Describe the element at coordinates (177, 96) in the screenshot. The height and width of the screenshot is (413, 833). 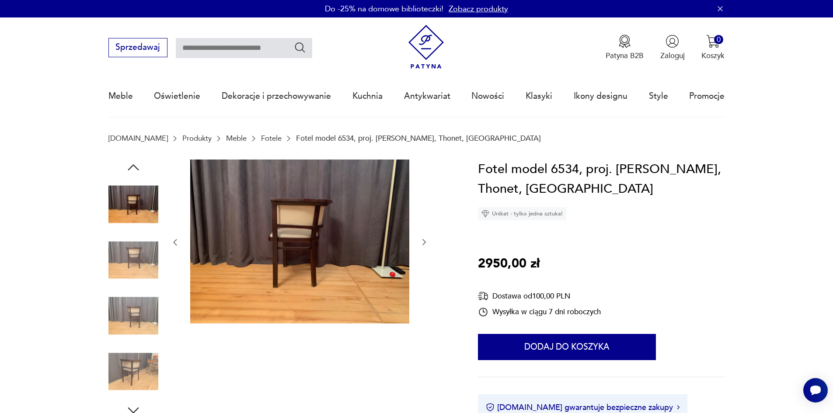
I see `a: Oświetlenie` at that location.